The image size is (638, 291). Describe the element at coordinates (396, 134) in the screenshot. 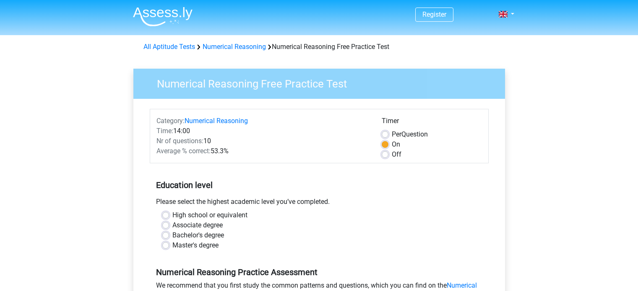

I see `span: Per` at that location.